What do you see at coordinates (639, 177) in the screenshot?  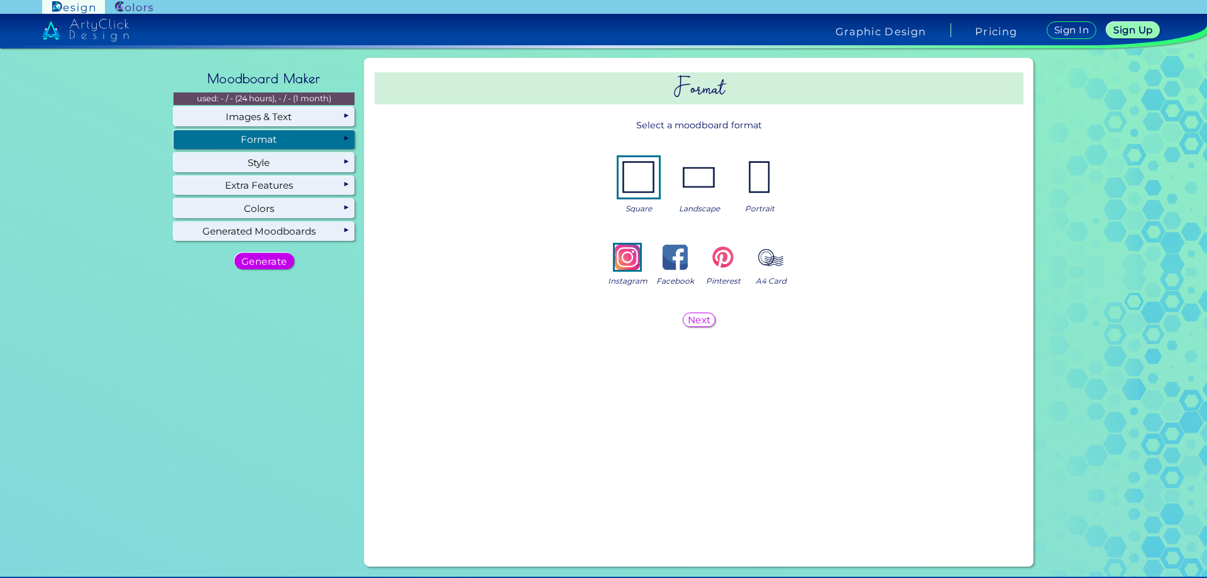 I see `img: ex-mb-format-0.jpg` at bounding box center [639, 177].